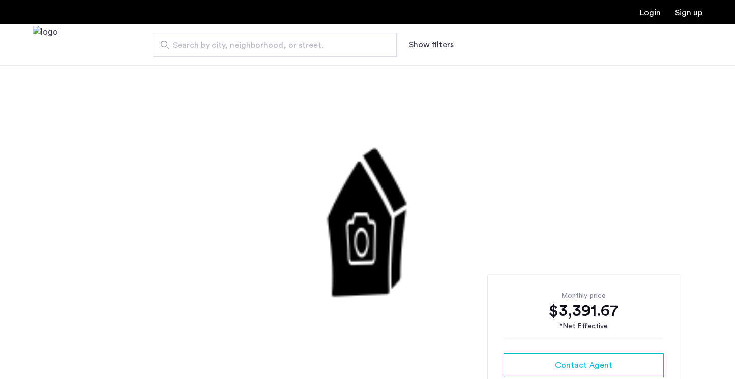  What do you see at coordinates (45, 45) in the screenshot?
I see `img: logo` at bounding box center [45, 45].